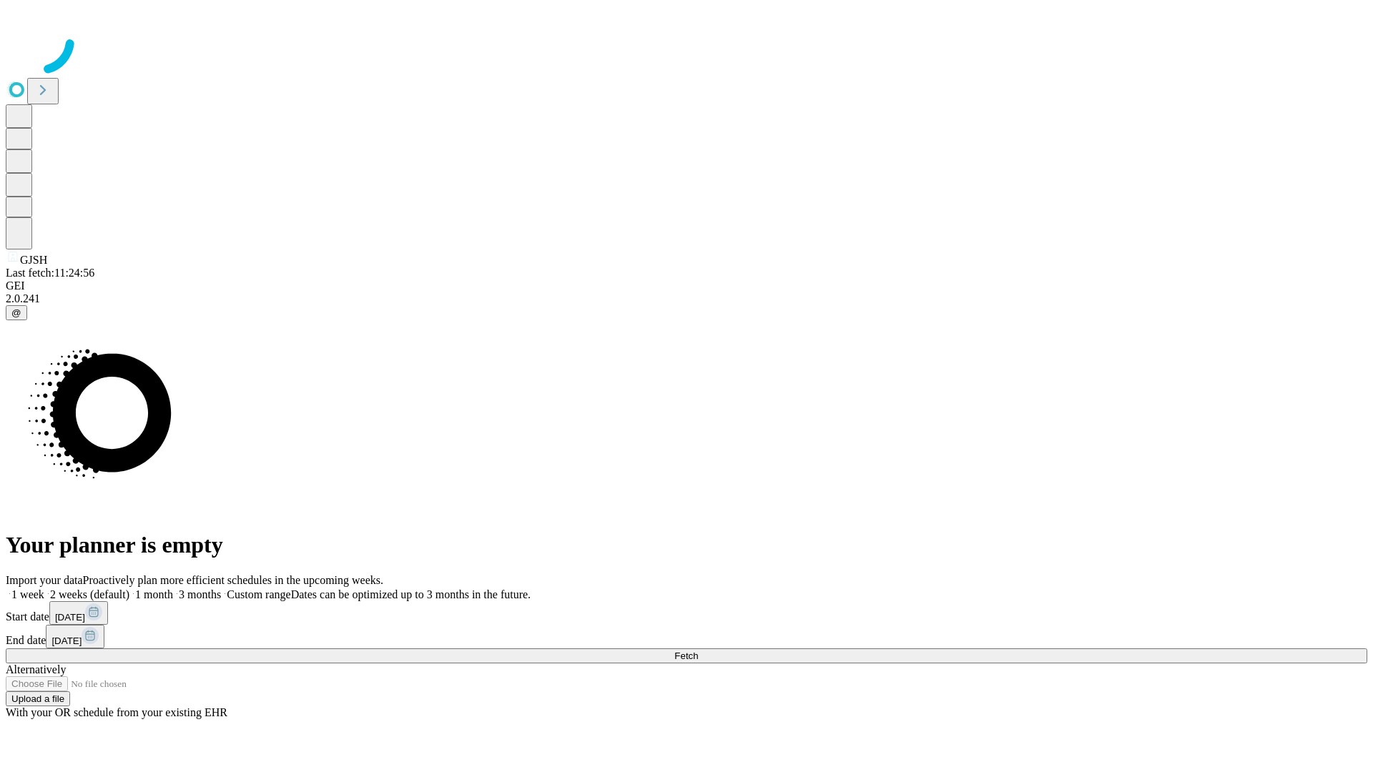 The image size is (1373, 772). Describe the element at coordinates (686, 545) in the screenshot. I see `h1: Your planner is empty` at that location.